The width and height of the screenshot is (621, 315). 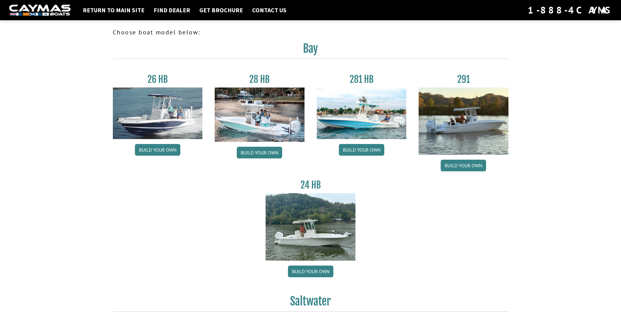 What do you see at coordinates (361, 79) in the screenshot?
I see `h3: 281 HB` at bounding box center [361, 79].